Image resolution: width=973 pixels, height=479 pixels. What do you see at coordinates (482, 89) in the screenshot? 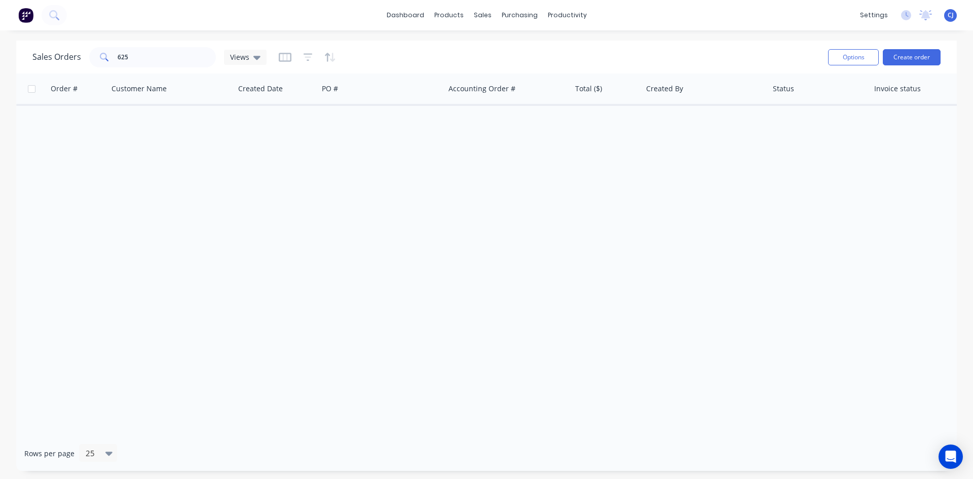
I see `div: Accounting Order #` at bounding box center [482, 89].